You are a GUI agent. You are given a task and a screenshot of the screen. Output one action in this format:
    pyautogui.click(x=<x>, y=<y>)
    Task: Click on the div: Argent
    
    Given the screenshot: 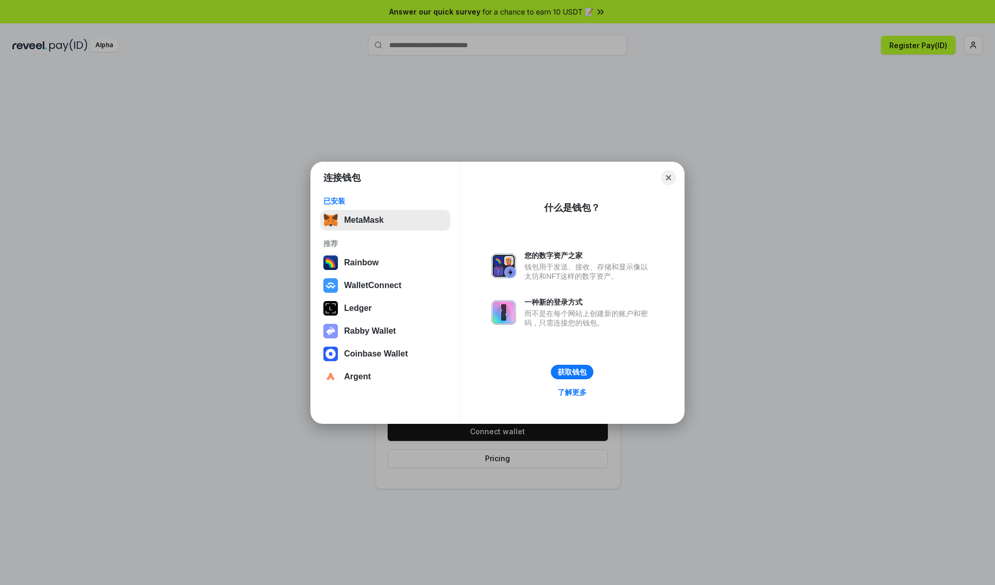 What is the action you would take?
    pyautogui.click(x=358, y=377)
    